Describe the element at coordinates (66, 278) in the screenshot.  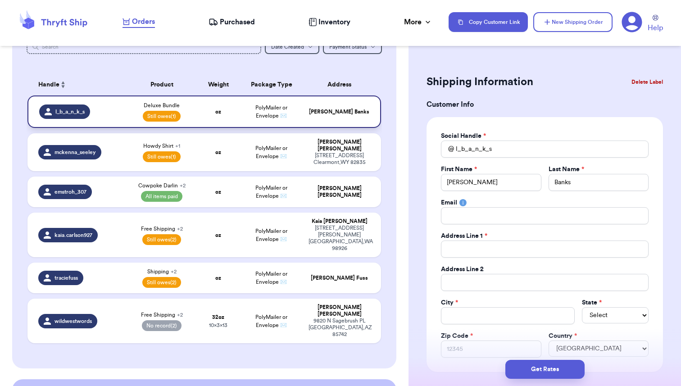
I see `span: traciefuss` at that location.